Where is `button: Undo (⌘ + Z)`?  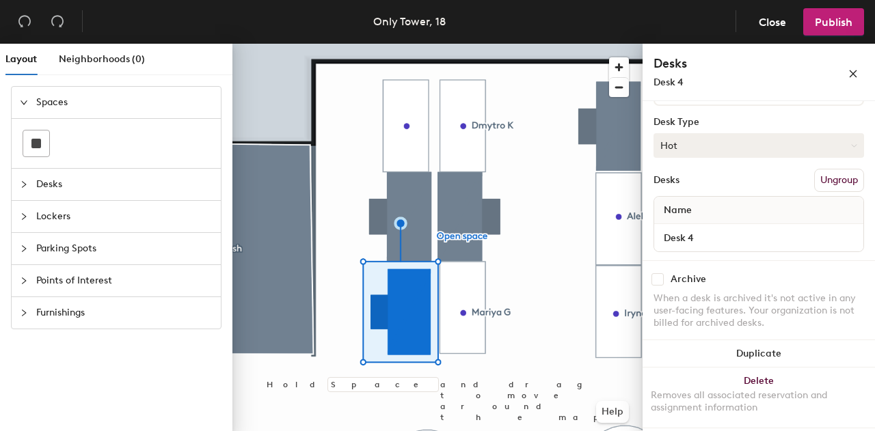
button: Undo (⌘ + Z) is located at coordinates (25, 22).